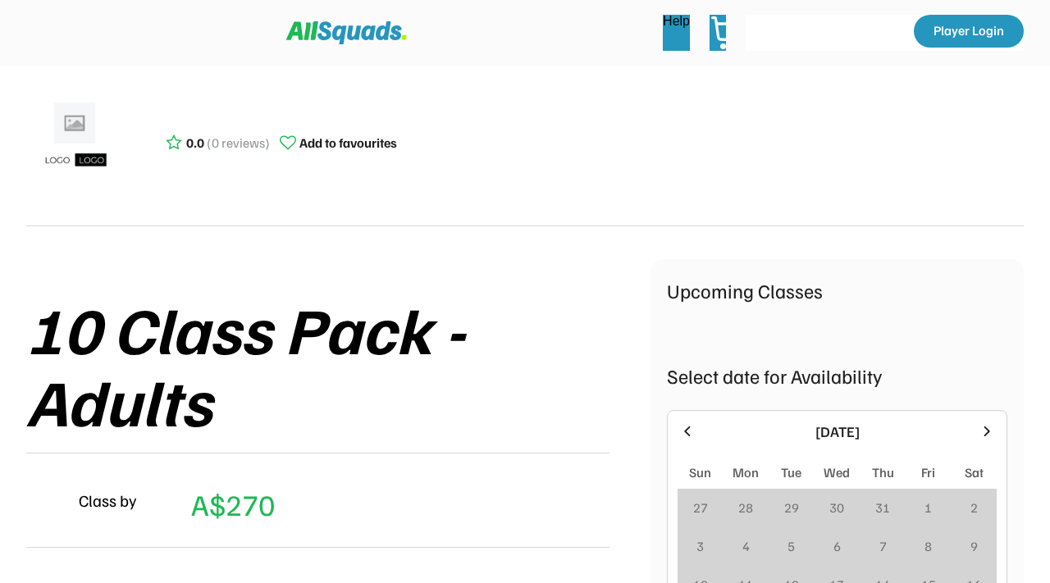 The image size is (1050, 583). What do you see at coordinates (700, 546) in the screenshot?
I see `div: 3` at bounding box center [700, 546].